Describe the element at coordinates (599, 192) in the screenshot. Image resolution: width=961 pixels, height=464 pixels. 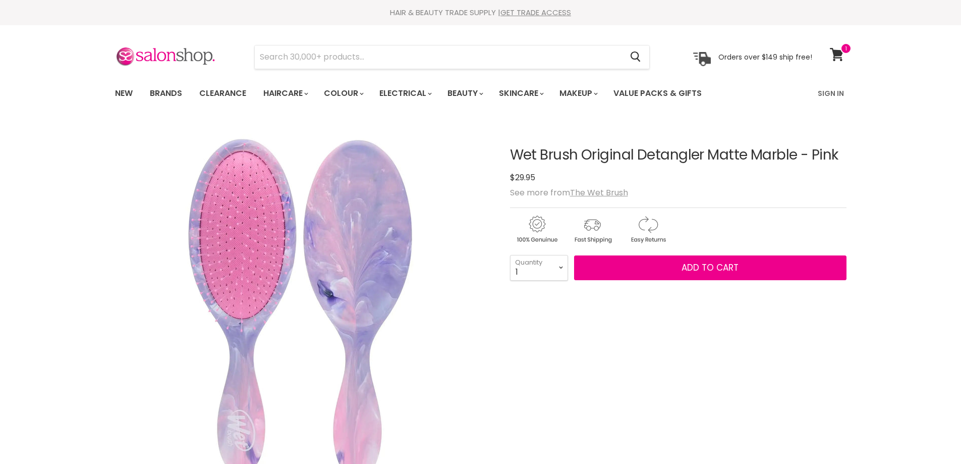
I see `a: The Wet Brush` at that location.